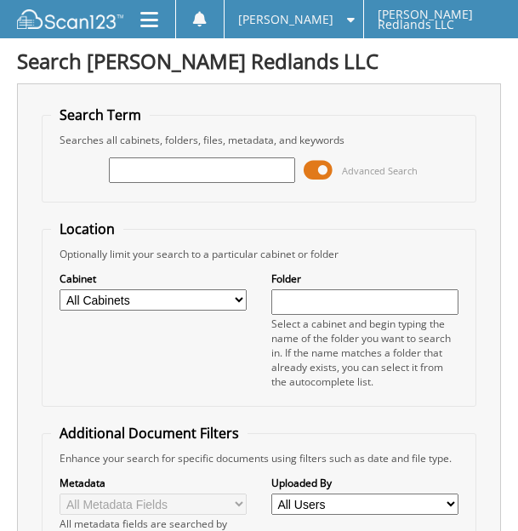  I want to click on div: Select a cabinet and begin typing the name of the folder you want to search in. If the name match..., so click(365, 352).